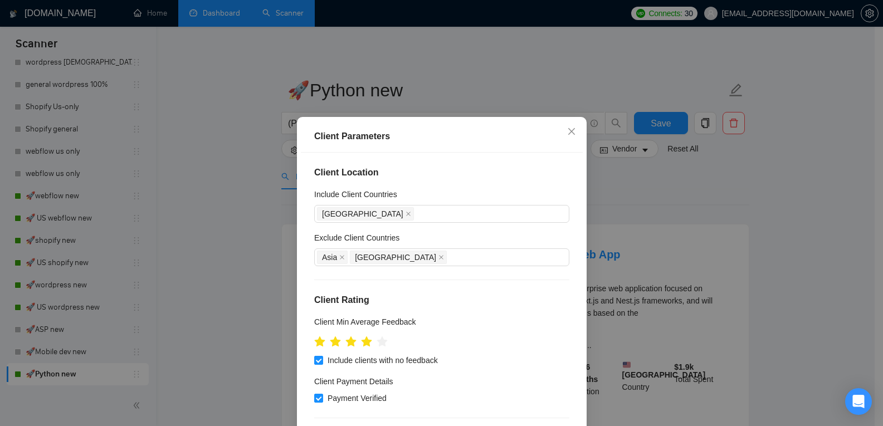 Image resolution: width=883 pixels, height=426 pixels. What do you see at coordinates (571, 132) in the screenshot?
I see `button: Close` at bounding box center [571, 132].